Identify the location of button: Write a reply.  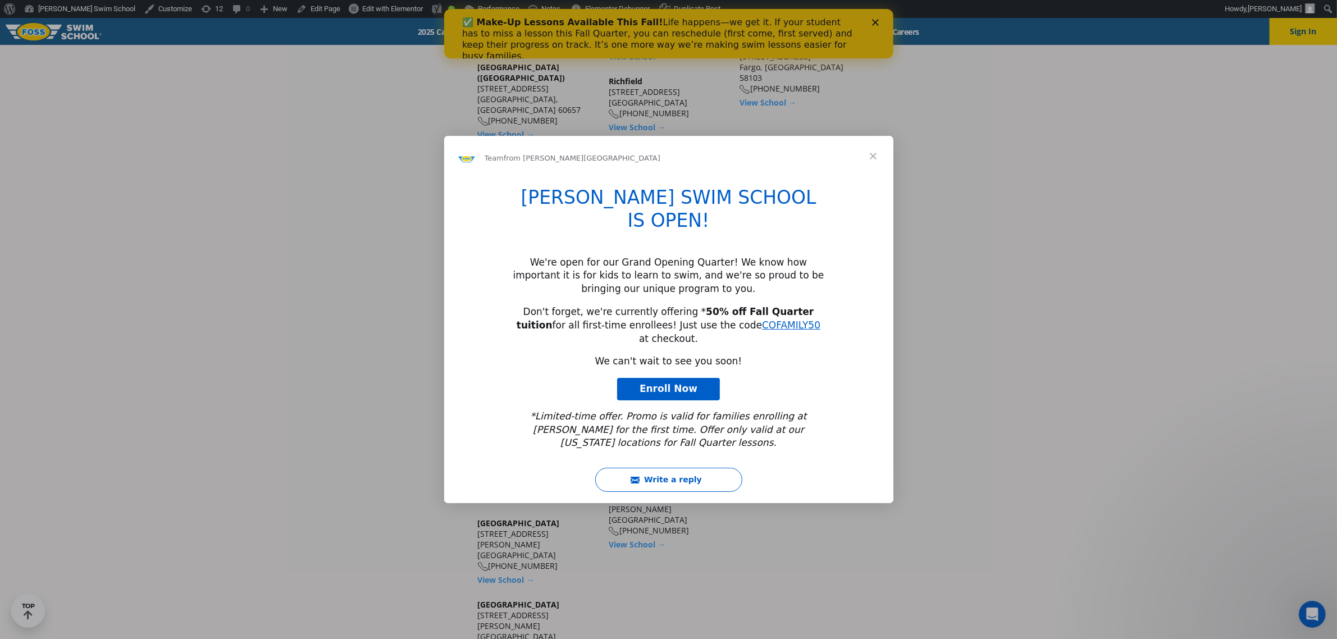
(669, 480).